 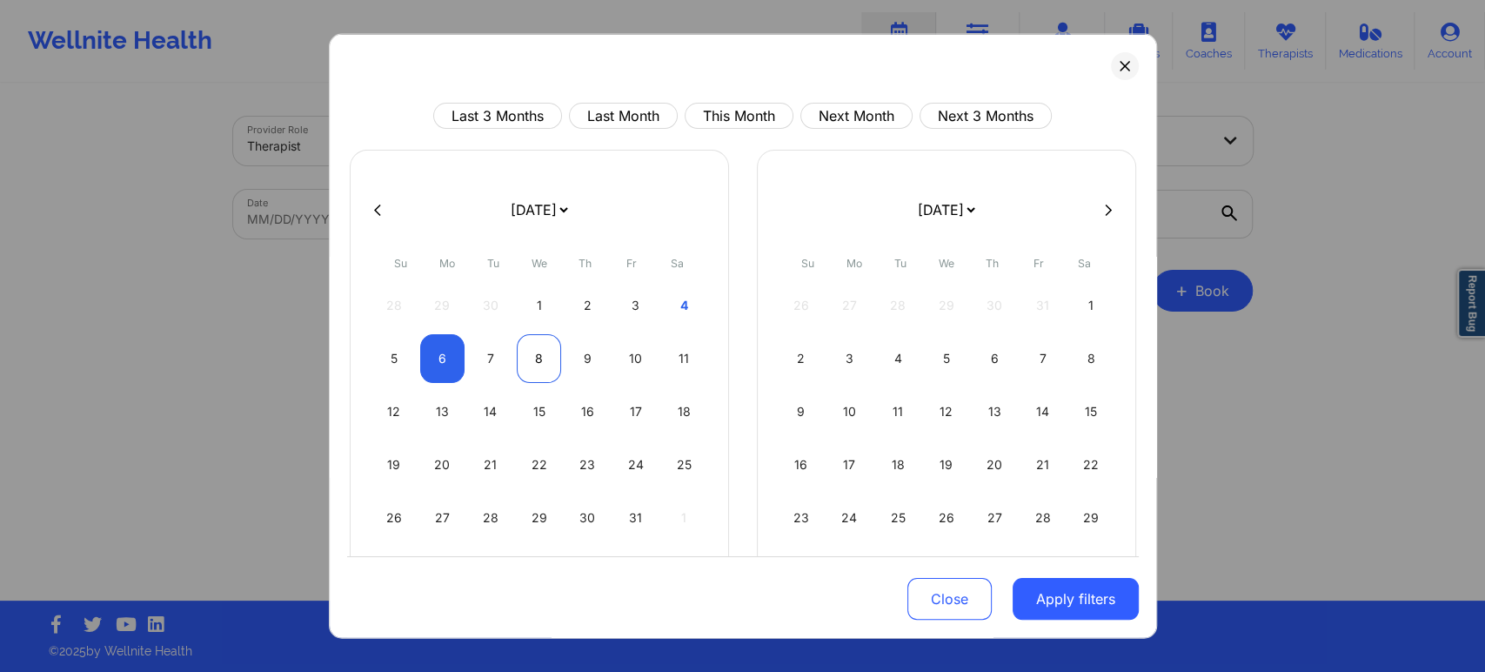 I want to click on div: Sat Oct 18 2025, so click(x=684, y=412).